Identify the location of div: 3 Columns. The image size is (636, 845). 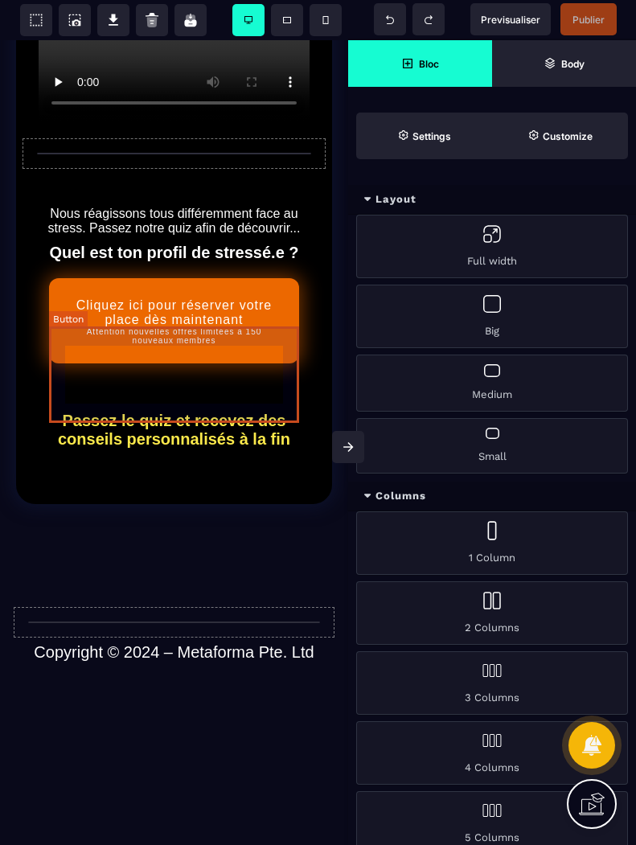
(492, 683).